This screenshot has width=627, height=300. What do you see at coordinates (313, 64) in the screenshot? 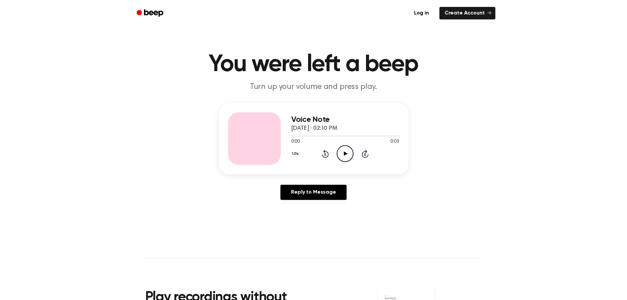
I see `h1: You were left a beep` at bounding box center [313, 64].